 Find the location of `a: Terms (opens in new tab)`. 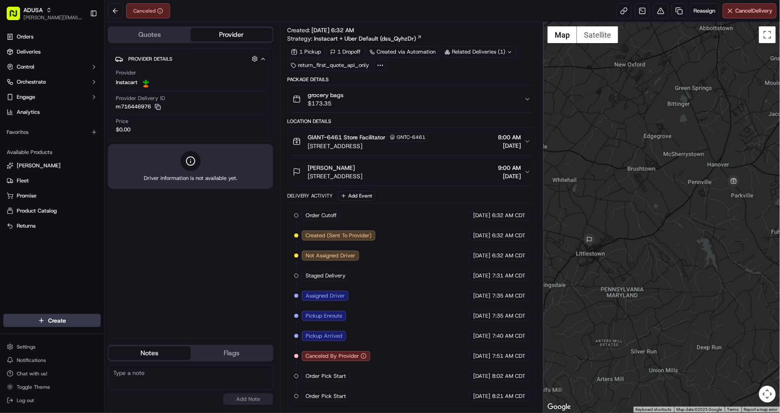

a: Terms (opens in new tab) is located at coordinates (734, 409).